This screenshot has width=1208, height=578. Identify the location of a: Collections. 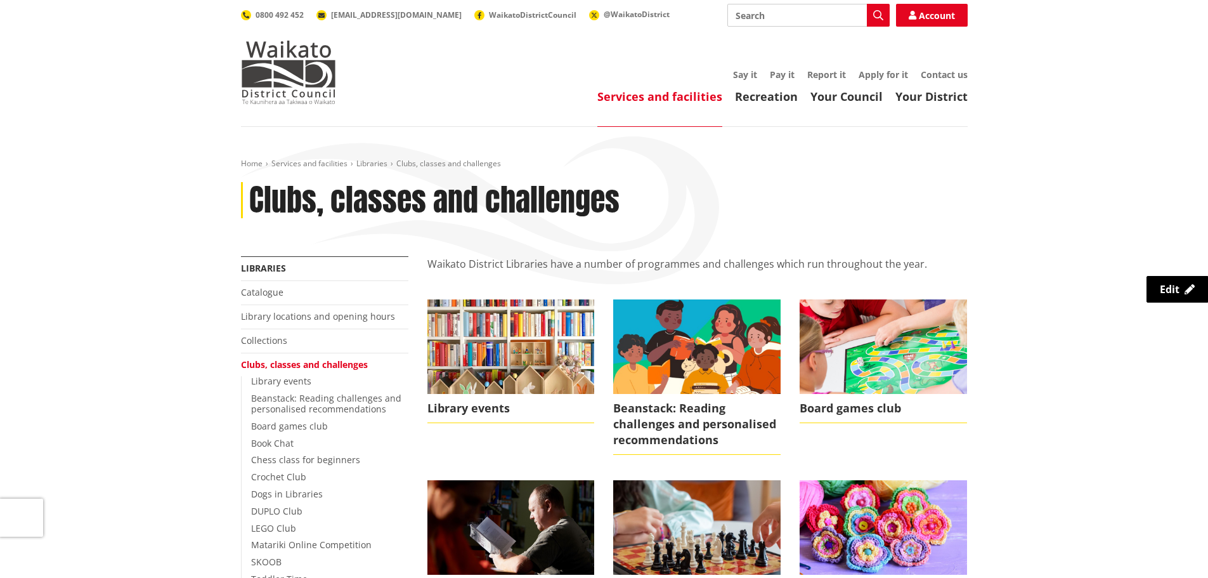
(264, 340).